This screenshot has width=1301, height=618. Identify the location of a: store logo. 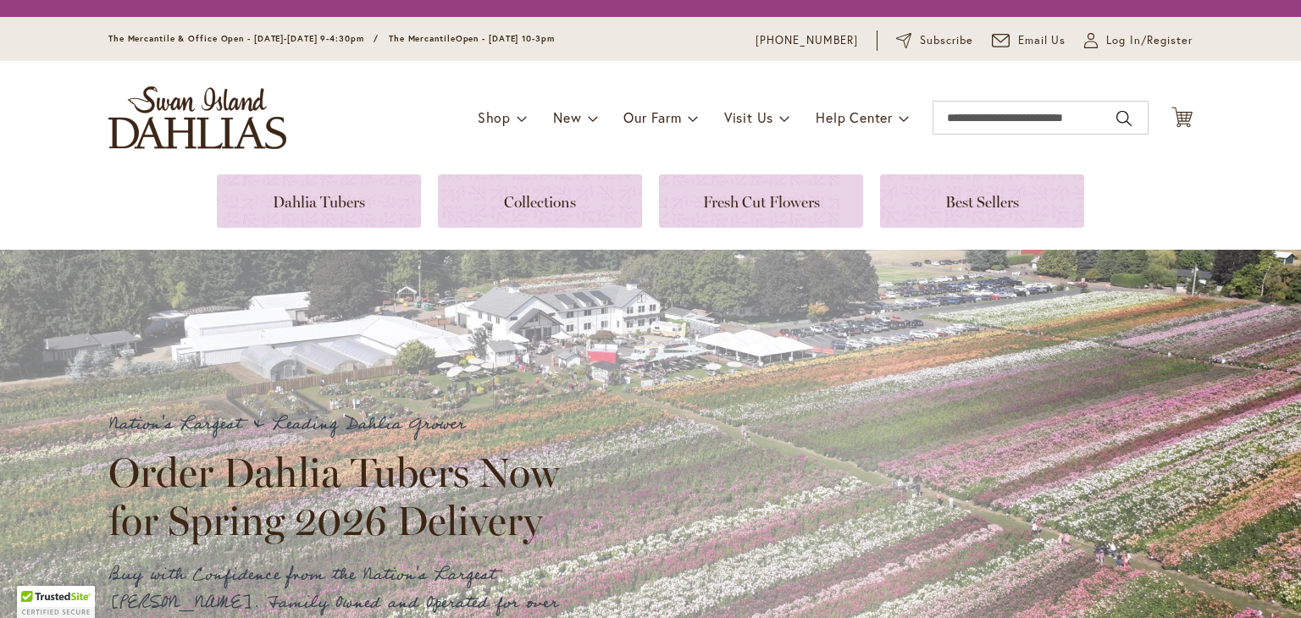
(197, 118).